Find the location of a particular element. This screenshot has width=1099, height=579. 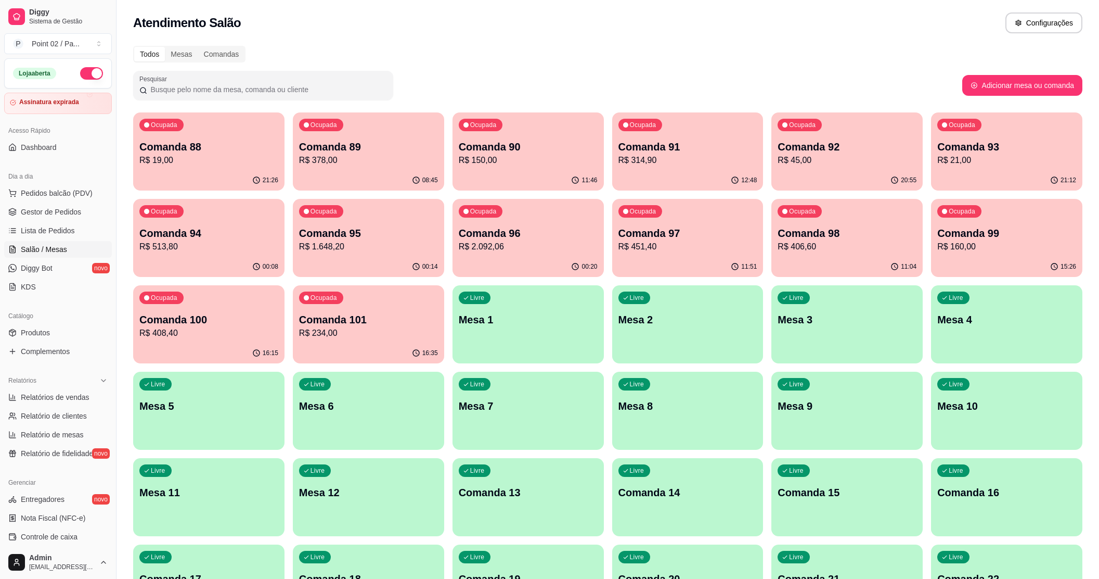

p: Mesa 11 is located at coordinates (209, 492).